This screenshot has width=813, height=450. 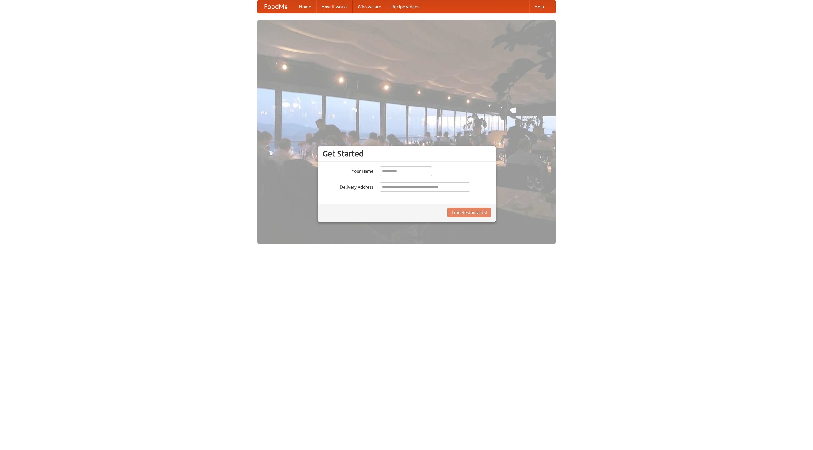 I want to click on h3: Get Started, so click(x=407, y=153).